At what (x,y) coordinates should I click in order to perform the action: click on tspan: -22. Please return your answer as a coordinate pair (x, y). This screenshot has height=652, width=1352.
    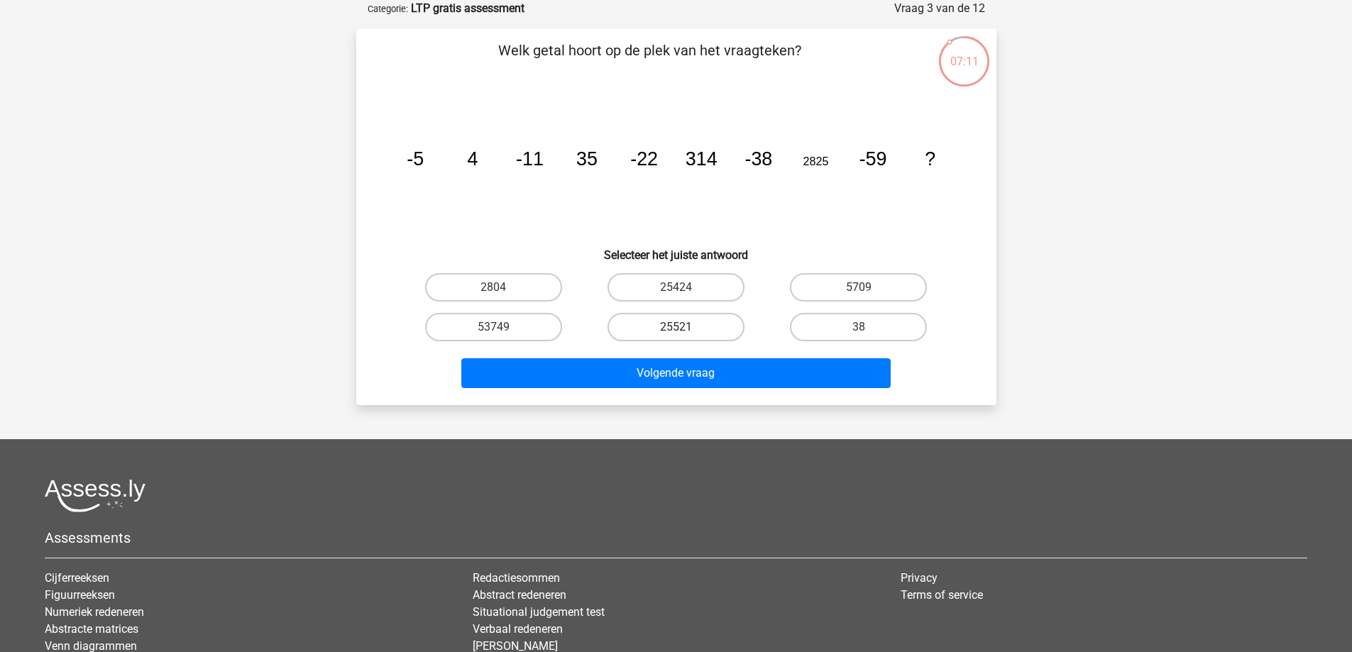
    Looking at the image, I should click on (644, 159).